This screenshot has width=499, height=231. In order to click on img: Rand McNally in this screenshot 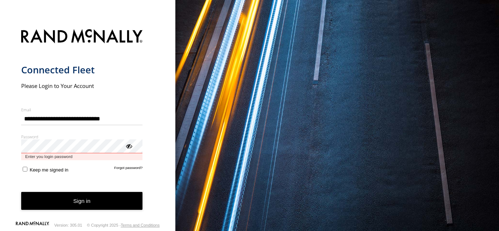, I will do `click(82, 37)`.